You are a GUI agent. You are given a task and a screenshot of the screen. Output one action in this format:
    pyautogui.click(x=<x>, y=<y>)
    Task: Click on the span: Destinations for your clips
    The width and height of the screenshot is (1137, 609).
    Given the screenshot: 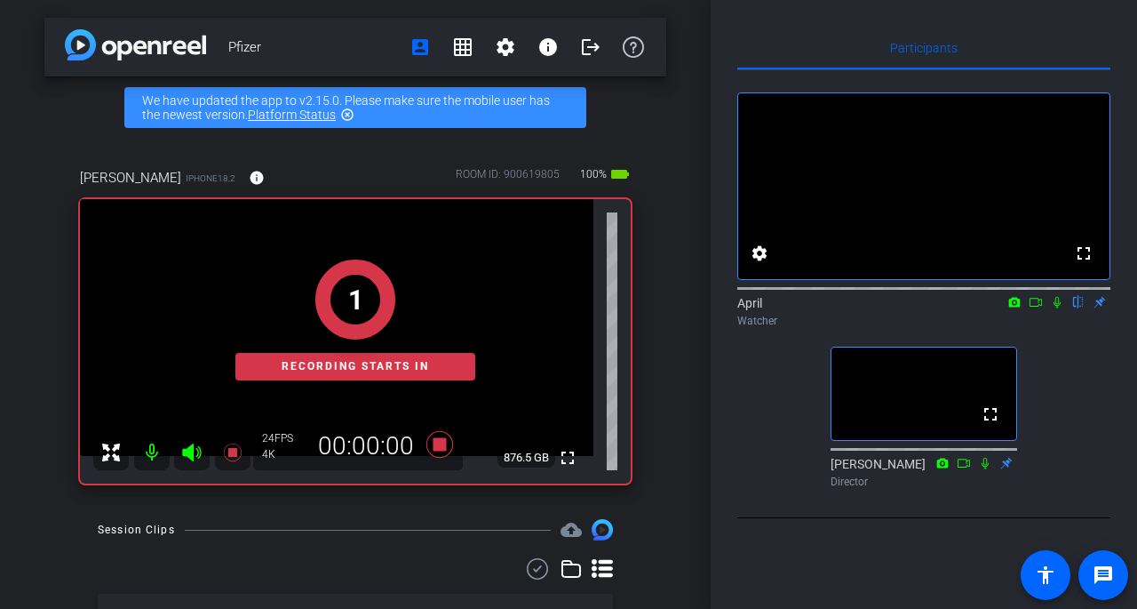 What is the action you would take?
    pyautogui.click(x=571, y=530)
    